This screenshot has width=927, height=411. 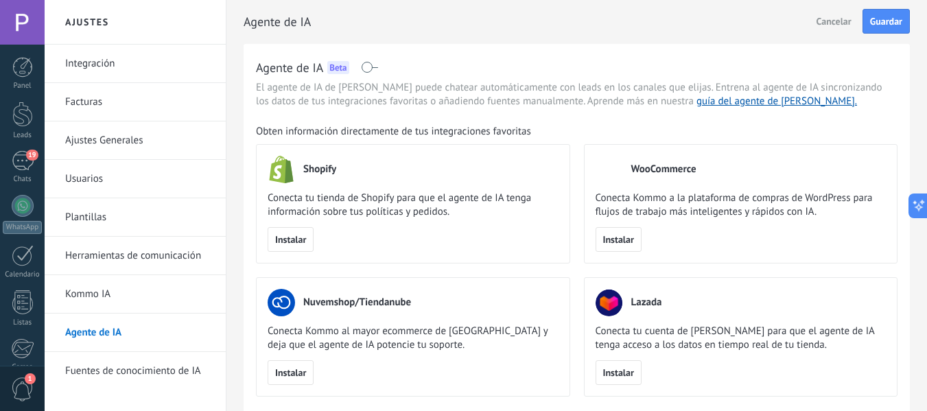 I want to click on li: Agente de IA, so click(x=135, y=333).